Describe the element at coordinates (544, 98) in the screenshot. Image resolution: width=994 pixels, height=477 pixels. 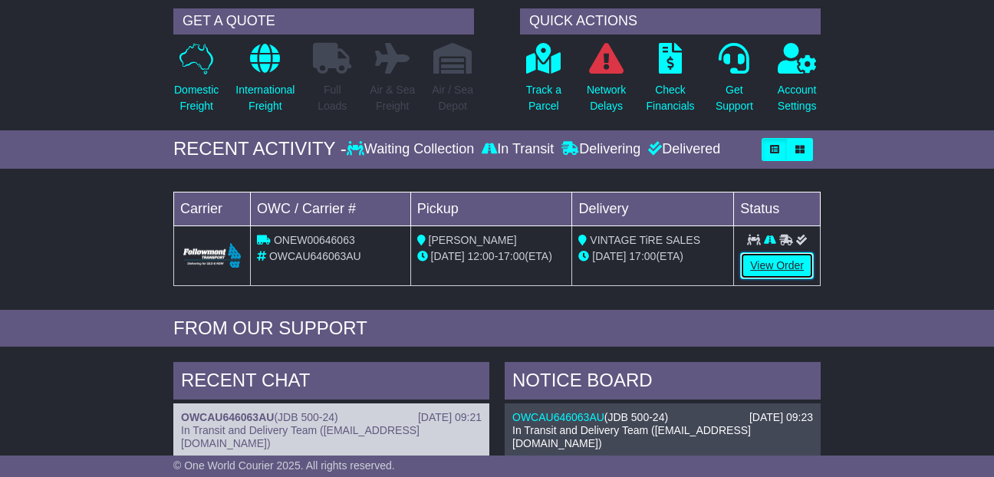
I see `p: Track a Parcel` at that location.